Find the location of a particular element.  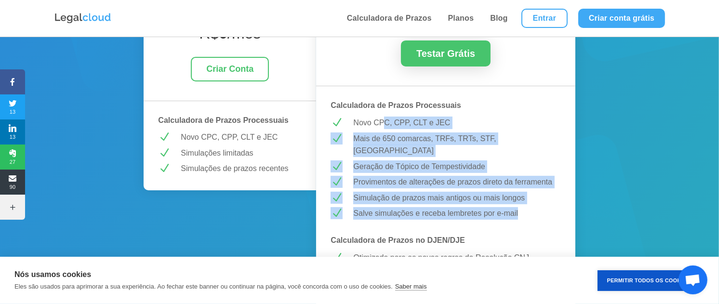

p: Otimizada para as novas regras da Resolução CNJ 455/2022 is located at coordinates (457, 263).